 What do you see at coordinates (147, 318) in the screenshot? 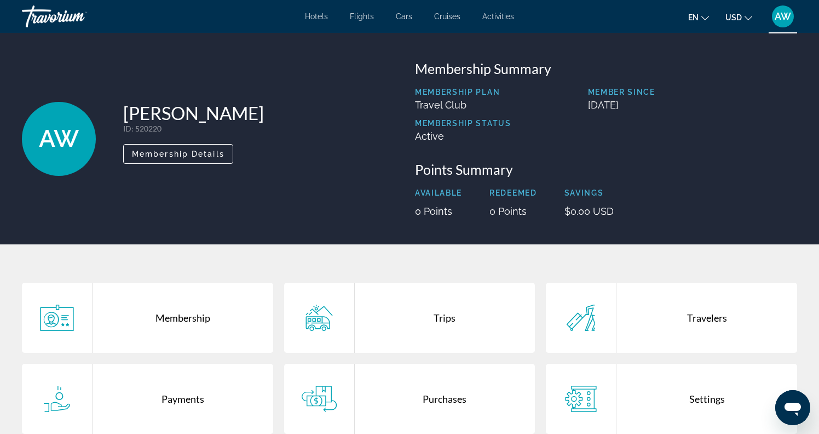
I see `a: Membership` at bounding box center [147, 318].